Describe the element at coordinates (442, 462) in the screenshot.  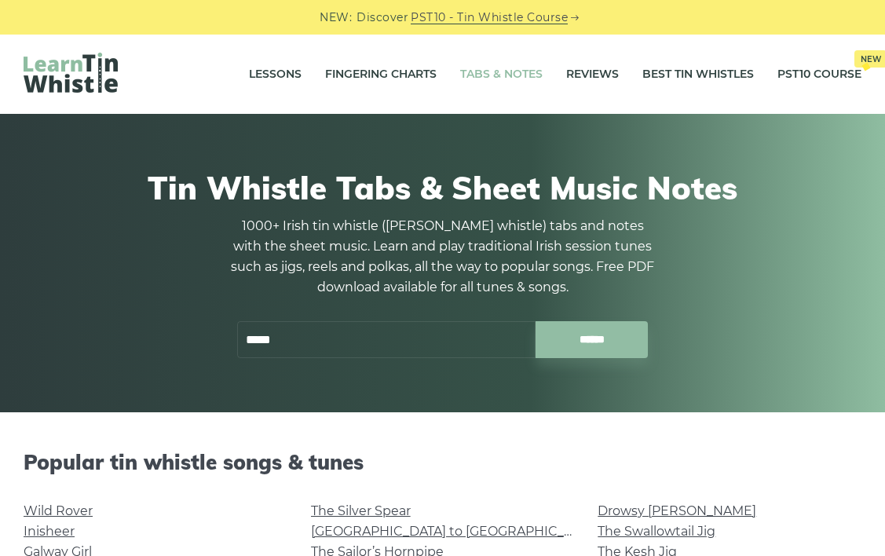
I see `h2: Popular tin whistle songs & tunes` at that location.